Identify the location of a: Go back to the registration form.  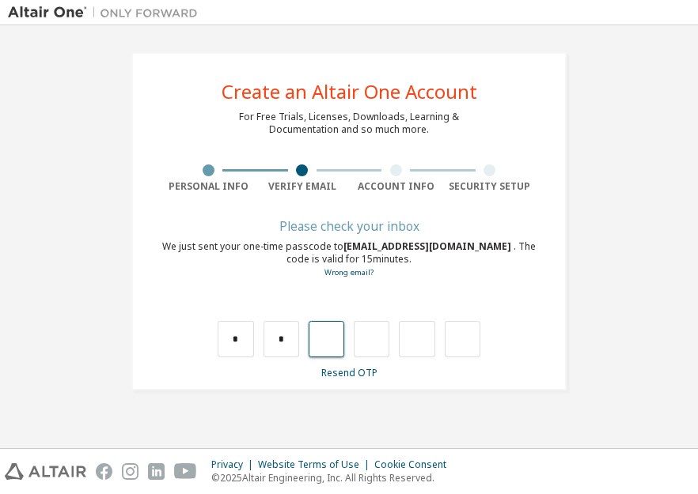
(349, 272).